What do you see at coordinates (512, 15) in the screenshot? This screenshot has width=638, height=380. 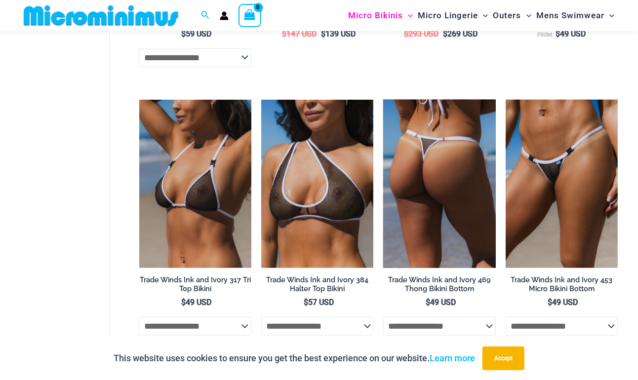 I see `a: OutersMenu ToggleMenu Toggle` at bounding box center [512, 15].